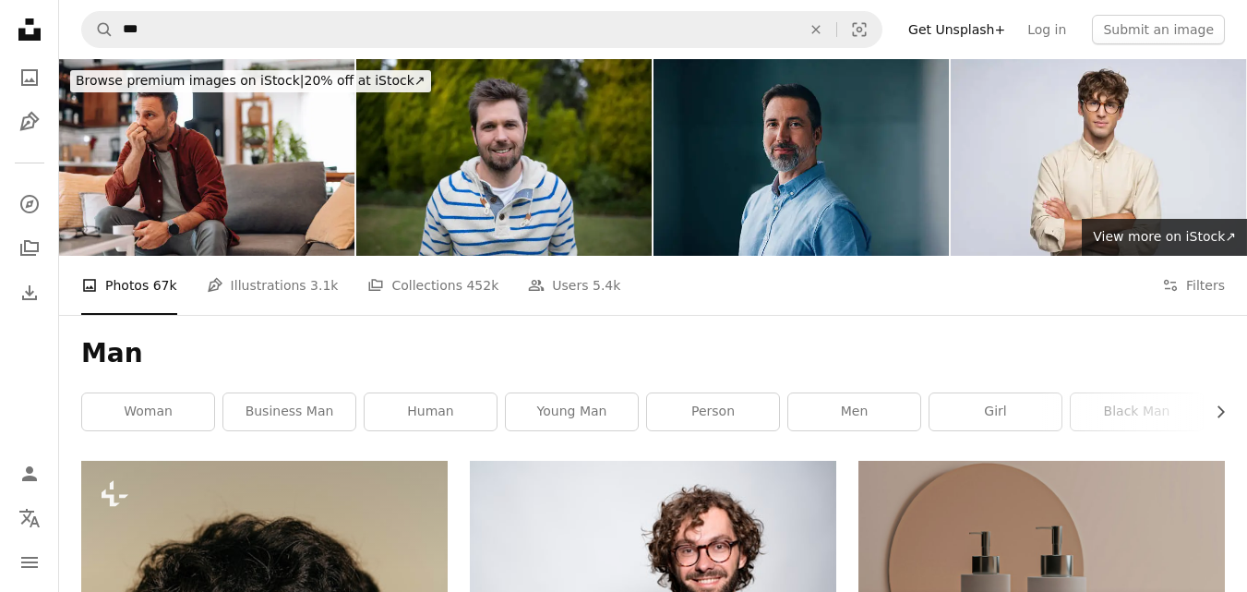 The width and height of the screenshot is (1247, 592). Describe the element at coordinates (98, 30) in the screenshot. I see `button: Search Unsplash` at that location.